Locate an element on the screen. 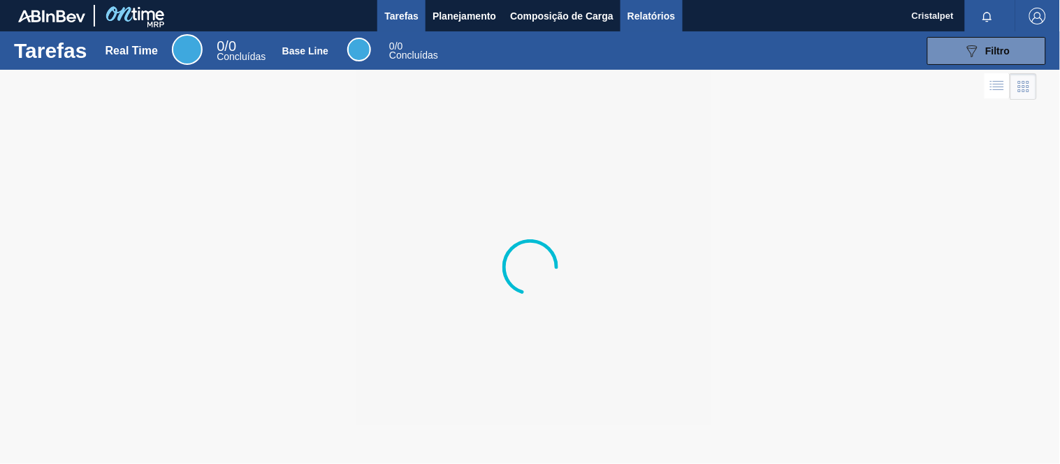 The image size is (1060, 464). img: TNhmsLtSVTkK8tSr43FrP2fwEKptu5GPRR3wAAAABJRU5ErkJggg== is located at coordinates (52, 16).